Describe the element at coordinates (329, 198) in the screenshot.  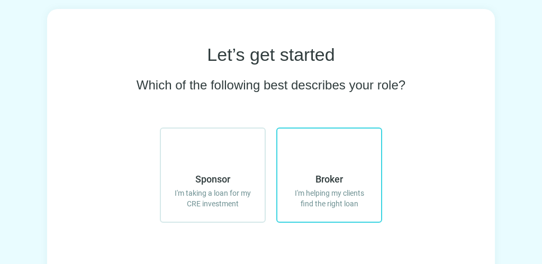
I see `span: I'm helping my clients find the right loan` at that location.